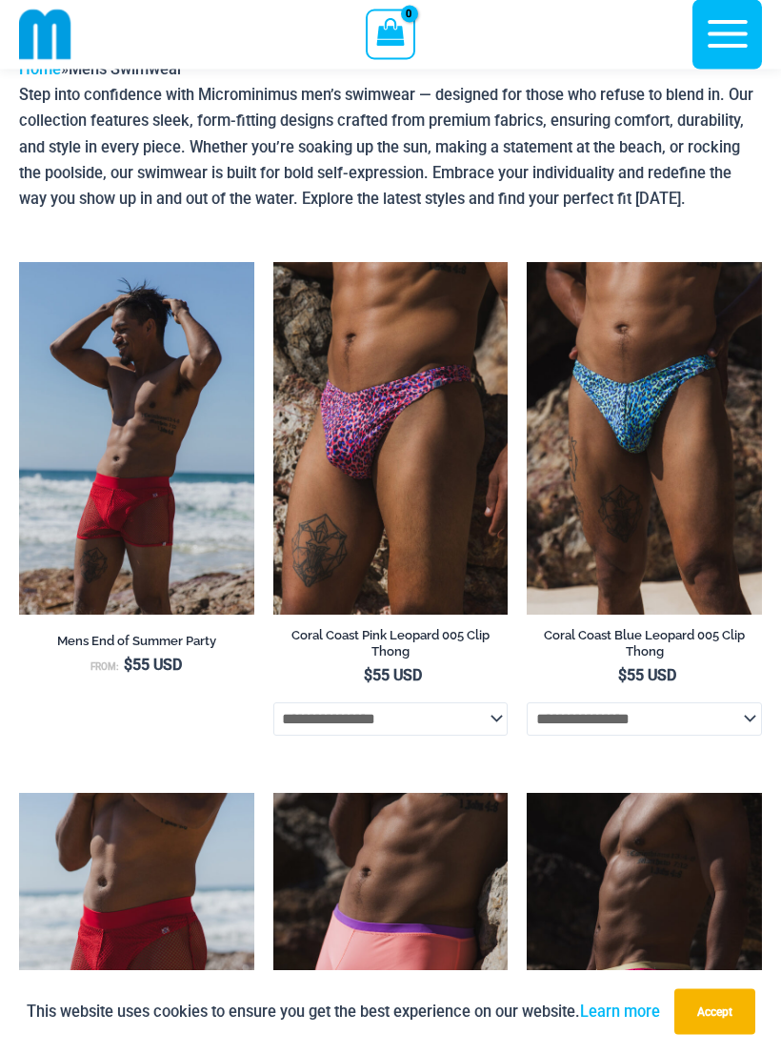  Describe the element at coordinates (136, 645) in the screenshot. I see `a: Mens End of Summer Party` at that location.